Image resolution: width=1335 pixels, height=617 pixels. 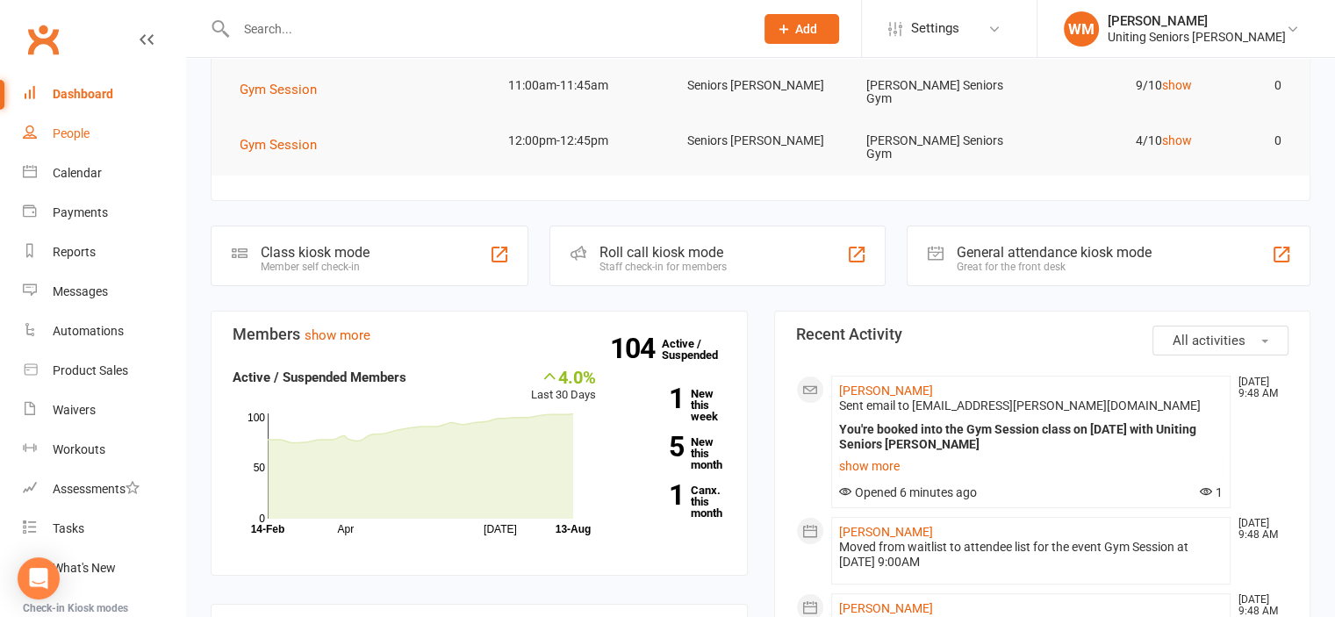 I want to click on td: 12:00pm-12:45pm, so click(x=582, y=140).